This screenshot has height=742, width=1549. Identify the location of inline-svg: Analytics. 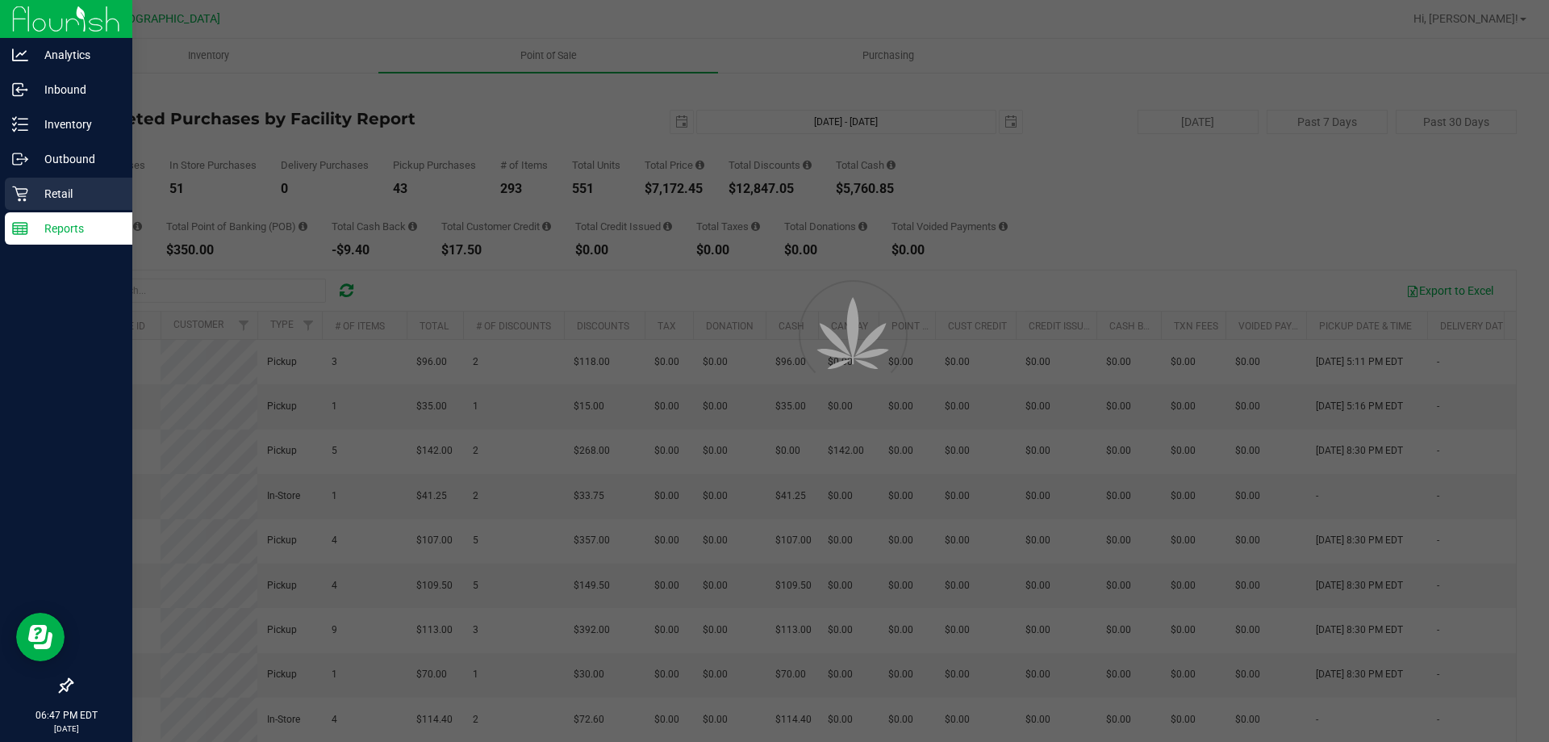
(20, 55).